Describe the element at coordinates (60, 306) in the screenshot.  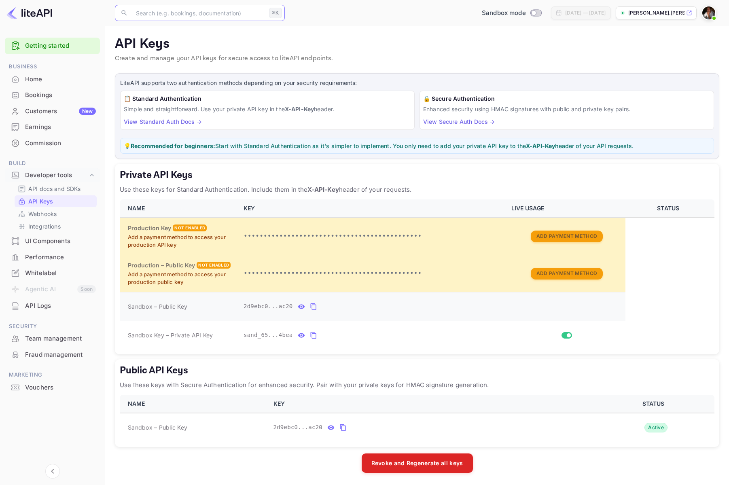
I see `div: API Logs` at that location.